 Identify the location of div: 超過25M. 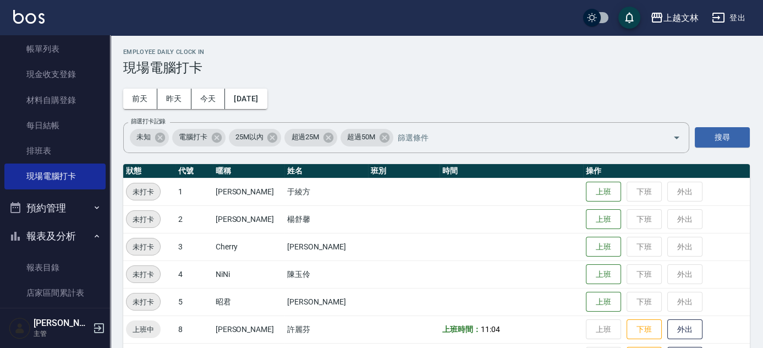
(311, 138).